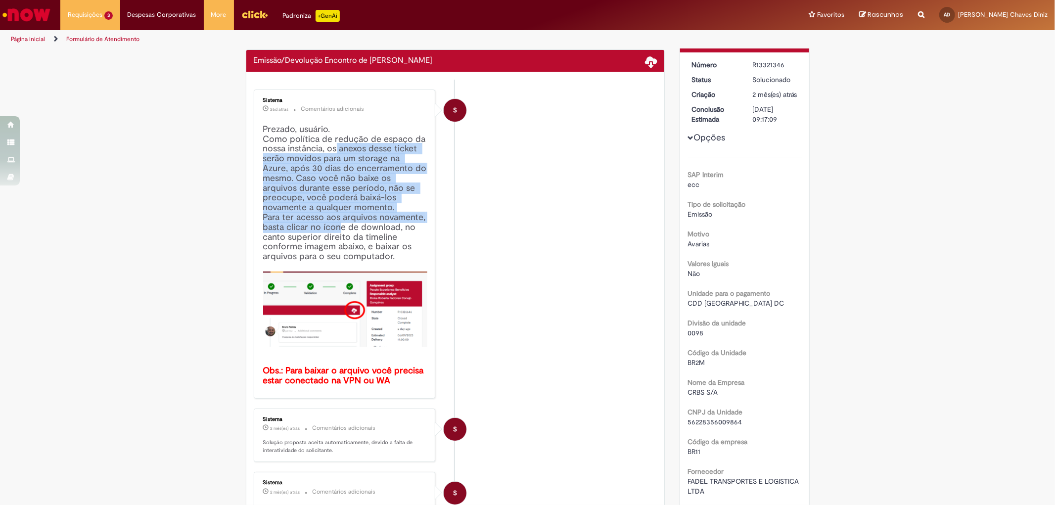 This screenshot has height=505, width=1055. What do you see at coordinates (947, 14) in the screenshot?
I see `span: AD` at bounding box center [947, 14].